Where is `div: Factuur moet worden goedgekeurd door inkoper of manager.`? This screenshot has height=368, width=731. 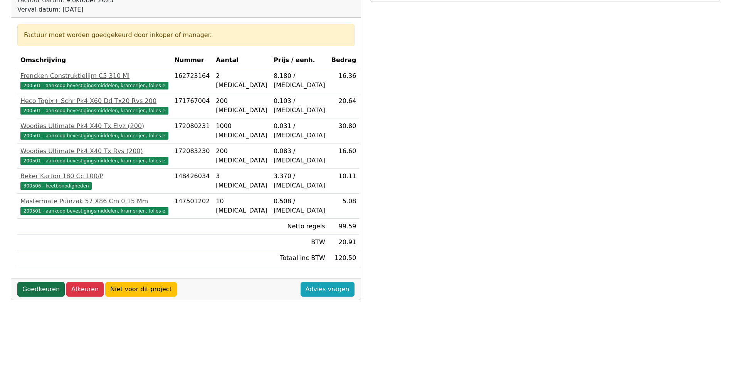
div: Factuur moet worden goedgekeurd door inkoper of manager. is located at coordinates (186, 35).